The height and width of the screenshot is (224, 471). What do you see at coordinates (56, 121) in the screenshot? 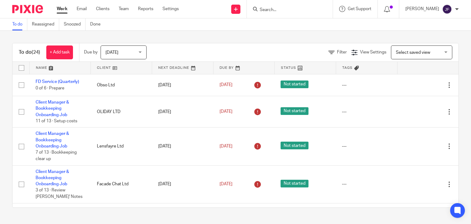
I see `span: 11 of 13 · Setup costs` at bounding box center [56, 121].